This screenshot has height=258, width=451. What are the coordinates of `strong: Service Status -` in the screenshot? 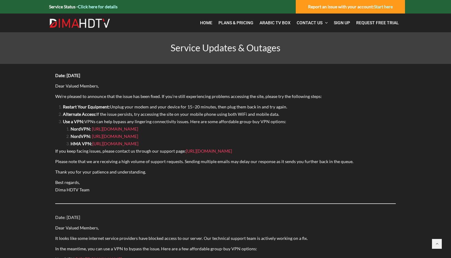 It's located at (83, 6).